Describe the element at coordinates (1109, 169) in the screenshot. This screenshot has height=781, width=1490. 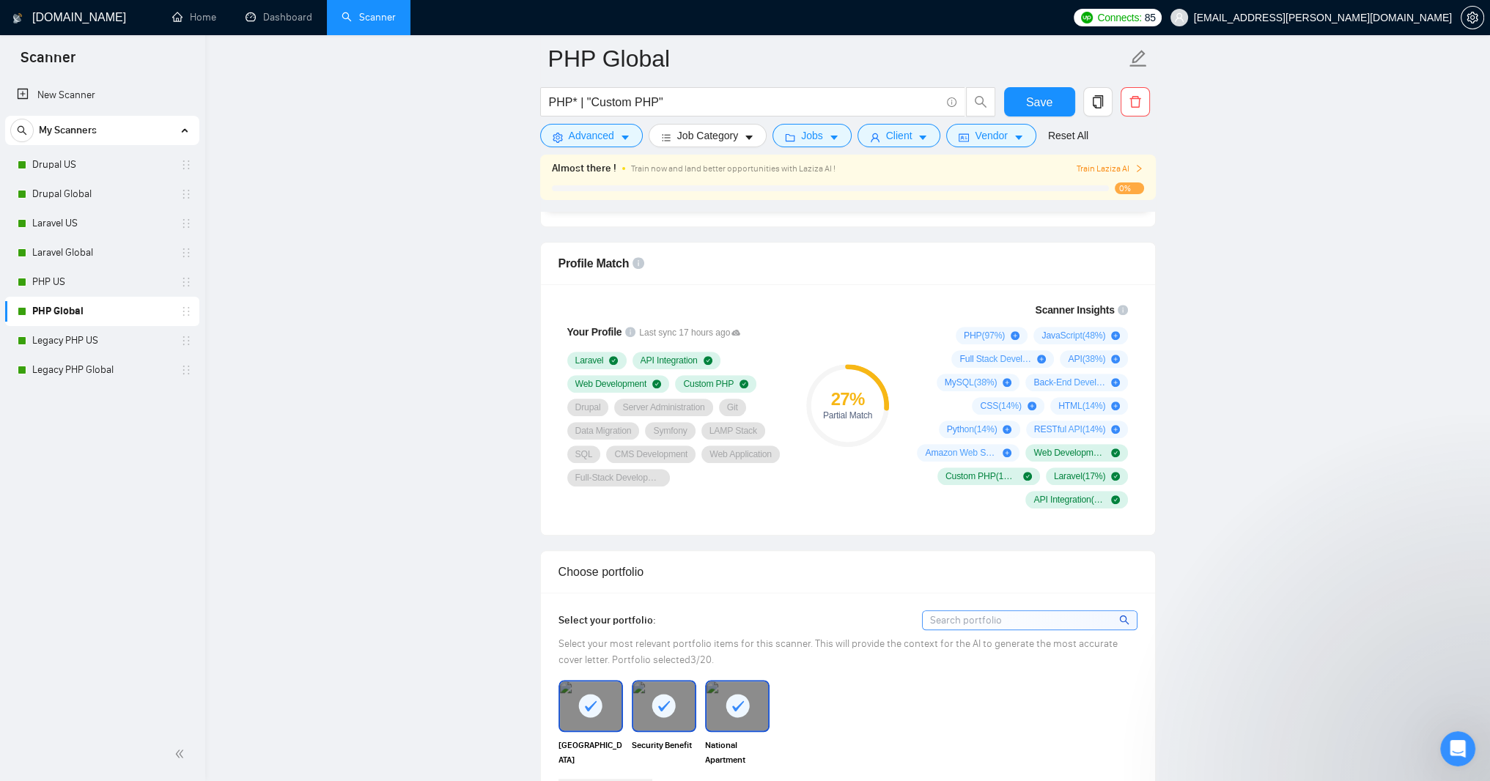
I see `span: Train Laziza AI` at that location.